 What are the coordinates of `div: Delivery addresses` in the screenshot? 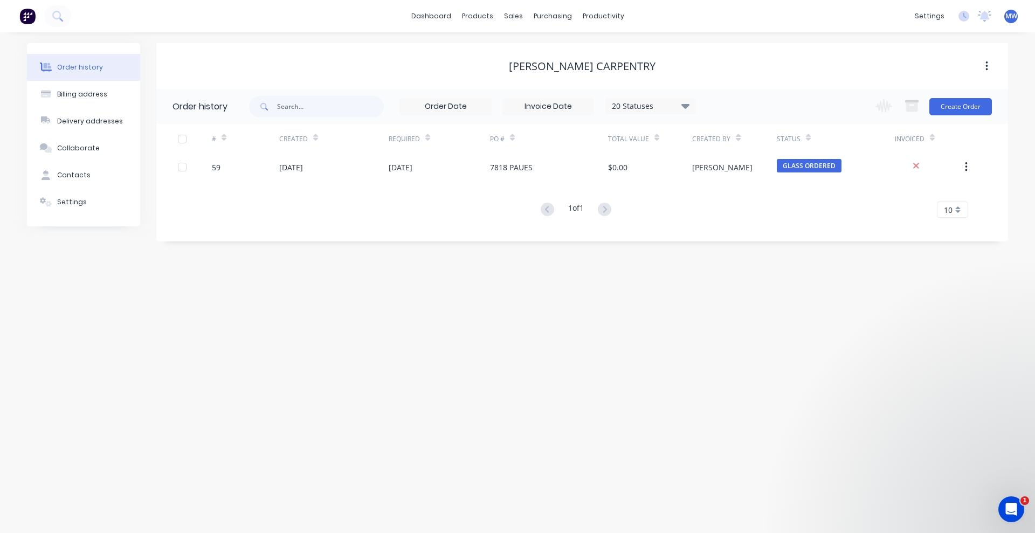 It's located at (90, 121).